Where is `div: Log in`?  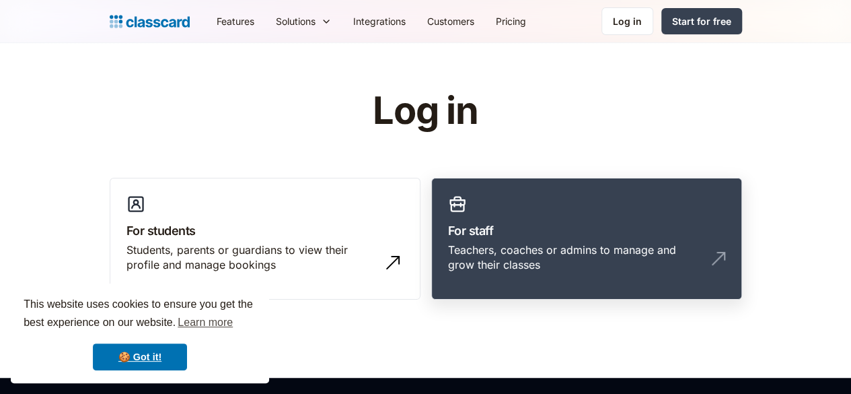
div: Log in is located at coordinates (627, 21).